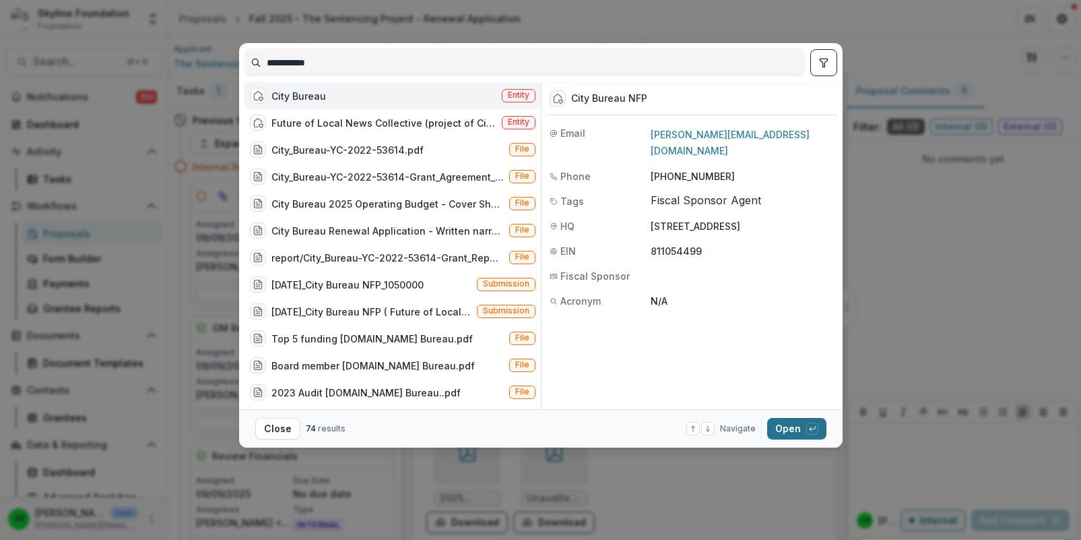  What do you see at coordinates (387, 230) in the screenshot?
I see `div: City Bureau Renewal Application - Written narrative report.pdf` at bounding box center [387, 230].